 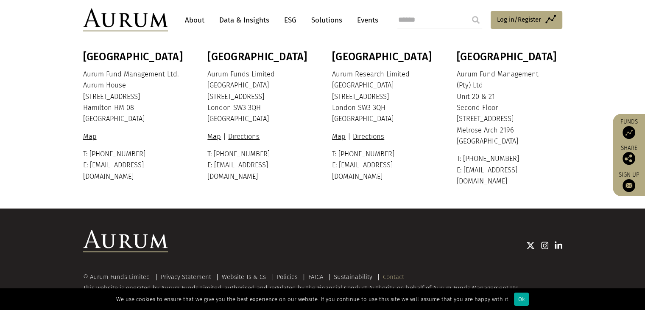 I want to click on div: This website is operated by Aurum Funds Limited, authorised and regulated by the Financial Conduc..., so click(x=323, y=286).